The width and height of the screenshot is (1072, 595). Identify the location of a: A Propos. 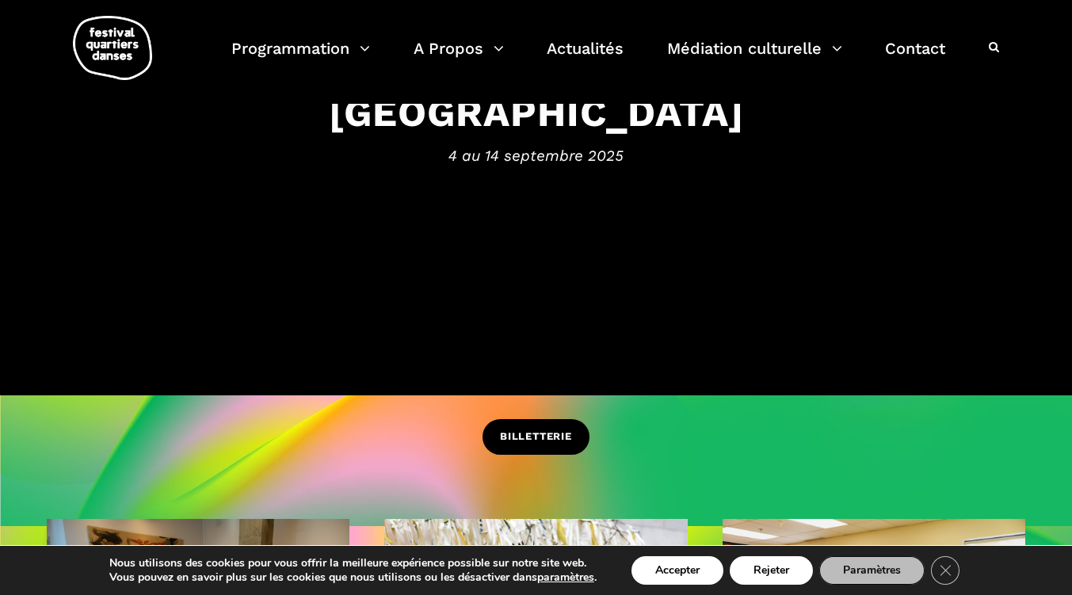
(459, 58).